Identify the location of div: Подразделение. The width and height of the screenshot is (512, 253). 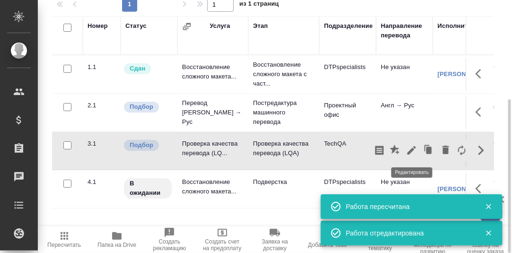
(348, 26).